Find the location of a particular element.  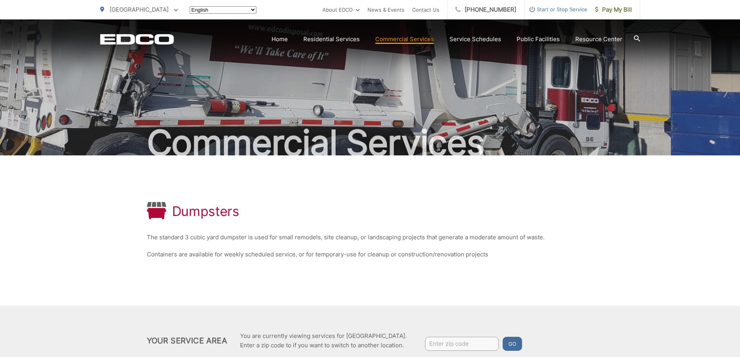

h1: Dumpsters is located at coordinates (206, 211).